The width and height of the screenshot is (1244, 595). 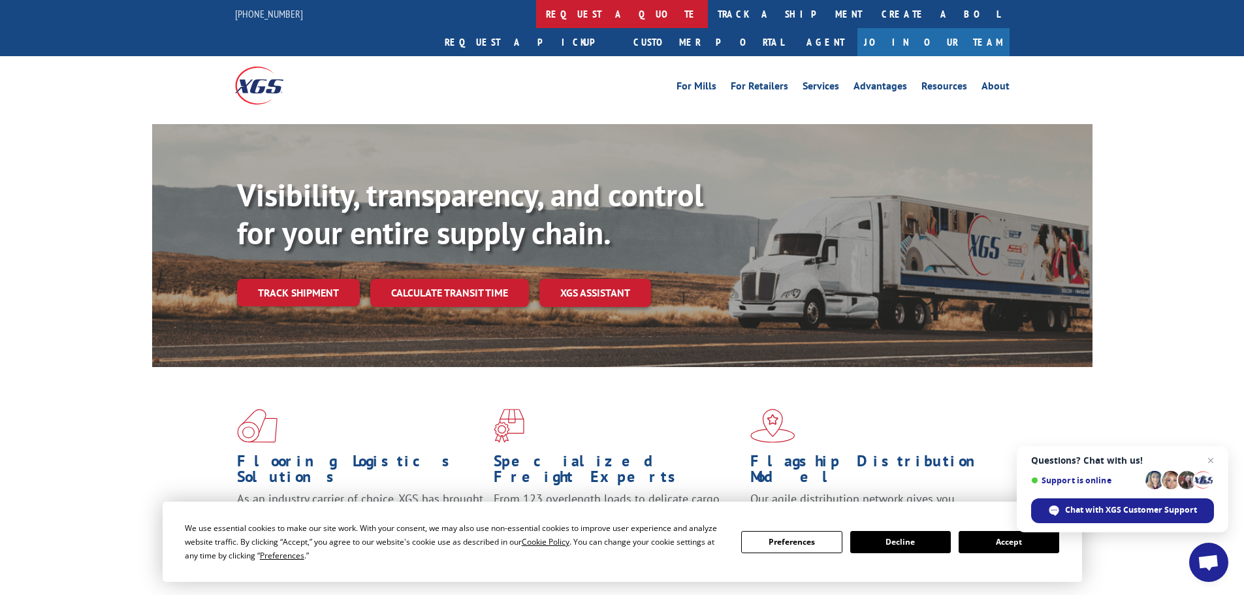 I want to click on a: For Mills, so click(x=696, y=88).